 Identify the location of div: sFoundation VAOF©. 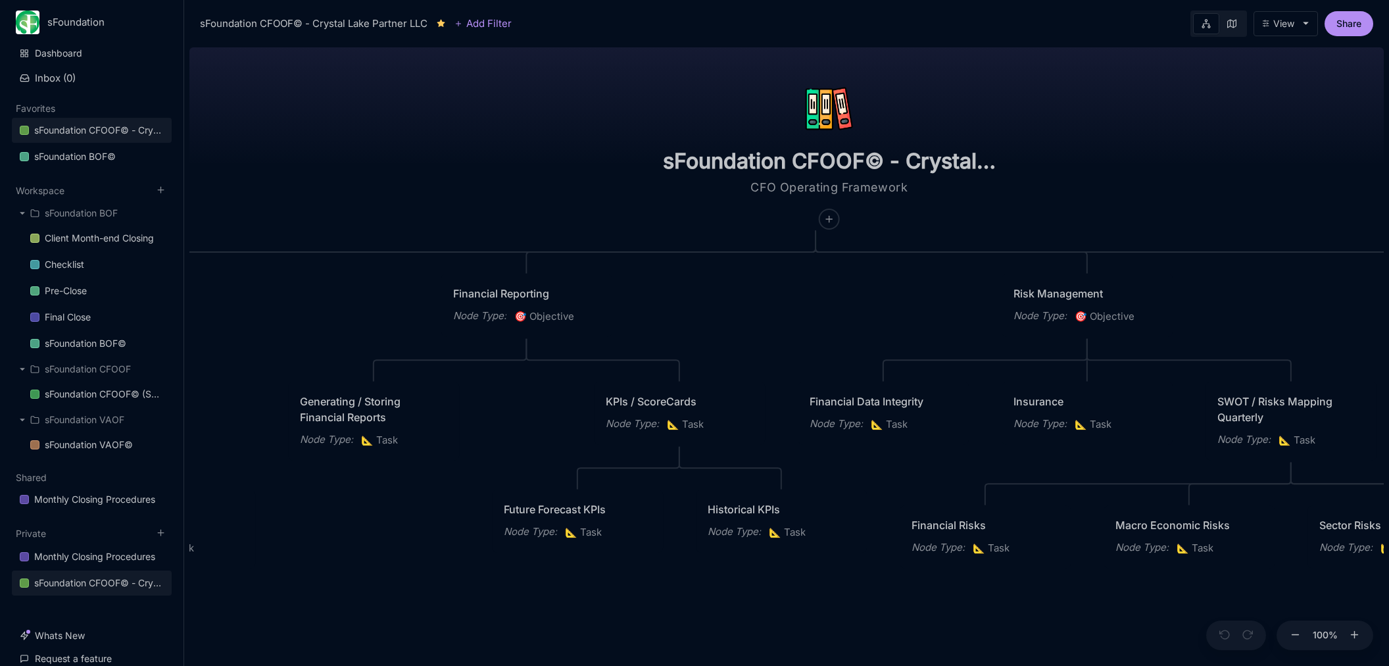
(97, 445).